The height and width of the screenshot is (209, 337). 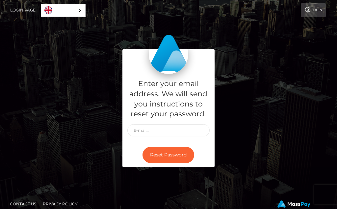 I want to click on img: MassPay, so click(x=294, y=204).